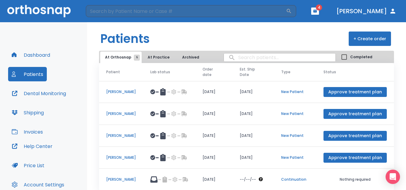 This screenshot has height=190, width=406. I want to click on a: Dental Monitoring, so click(39, 93).